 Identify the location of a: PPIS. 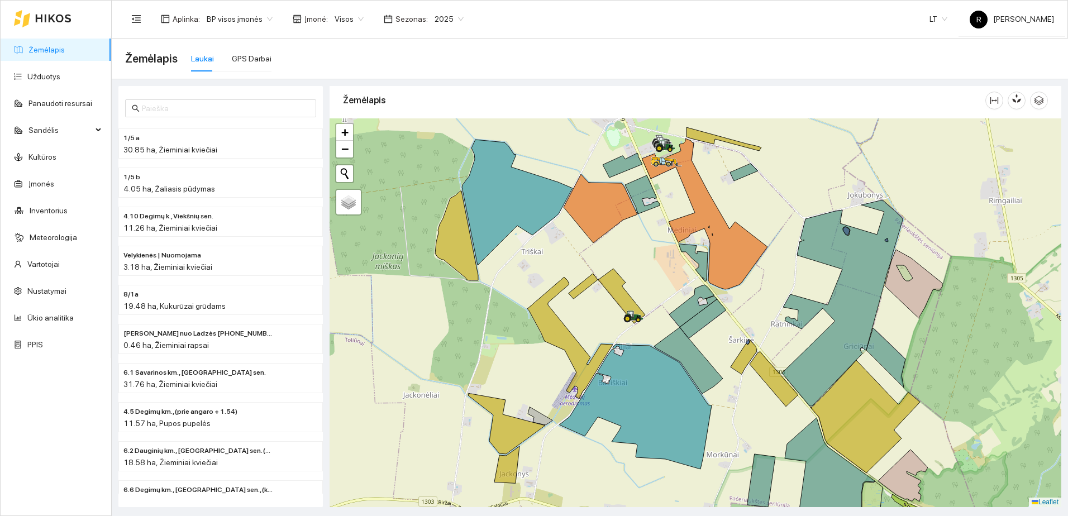
(35, 345).